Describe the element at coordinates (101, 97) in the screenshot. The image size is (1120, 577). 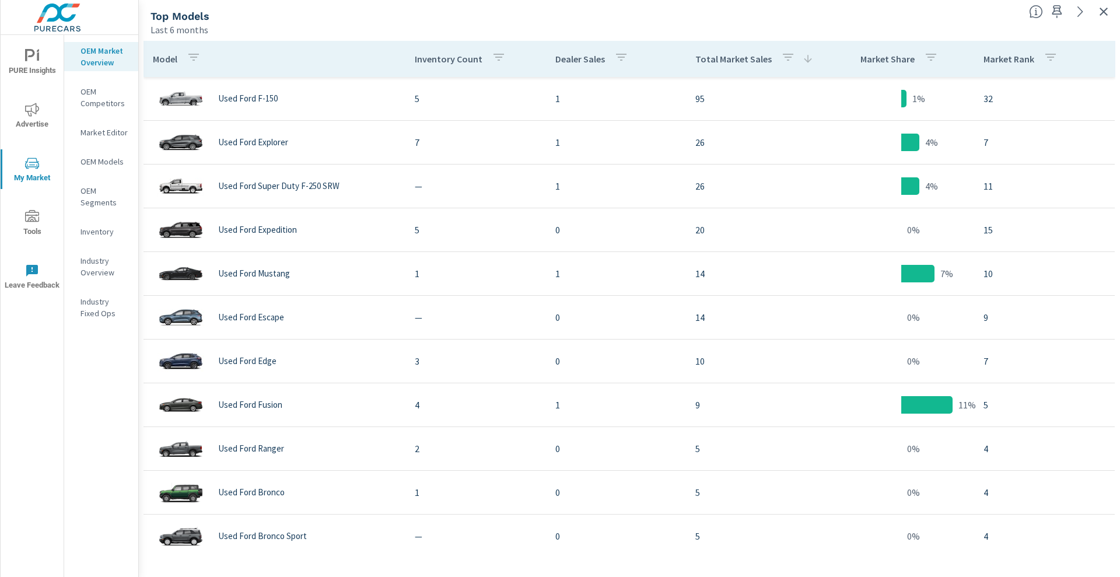
I see `div: OEM Competitors` at that location.